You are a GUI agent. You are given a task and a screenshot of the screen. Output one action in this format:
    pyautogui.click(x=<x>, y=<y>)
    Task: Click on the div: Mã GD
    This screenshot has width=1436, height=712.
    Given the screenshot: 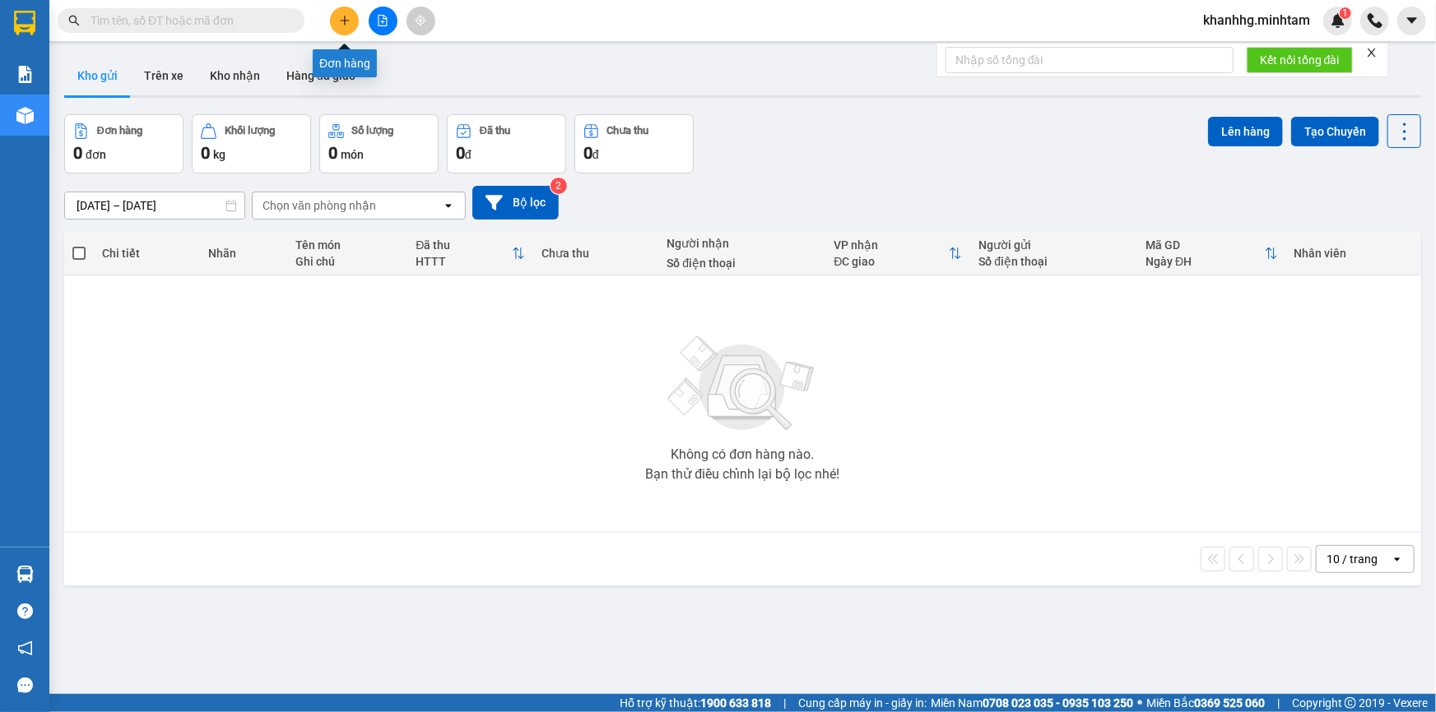 What is the action you would take?
    pyautogui.click(x=1204, y=245)
    